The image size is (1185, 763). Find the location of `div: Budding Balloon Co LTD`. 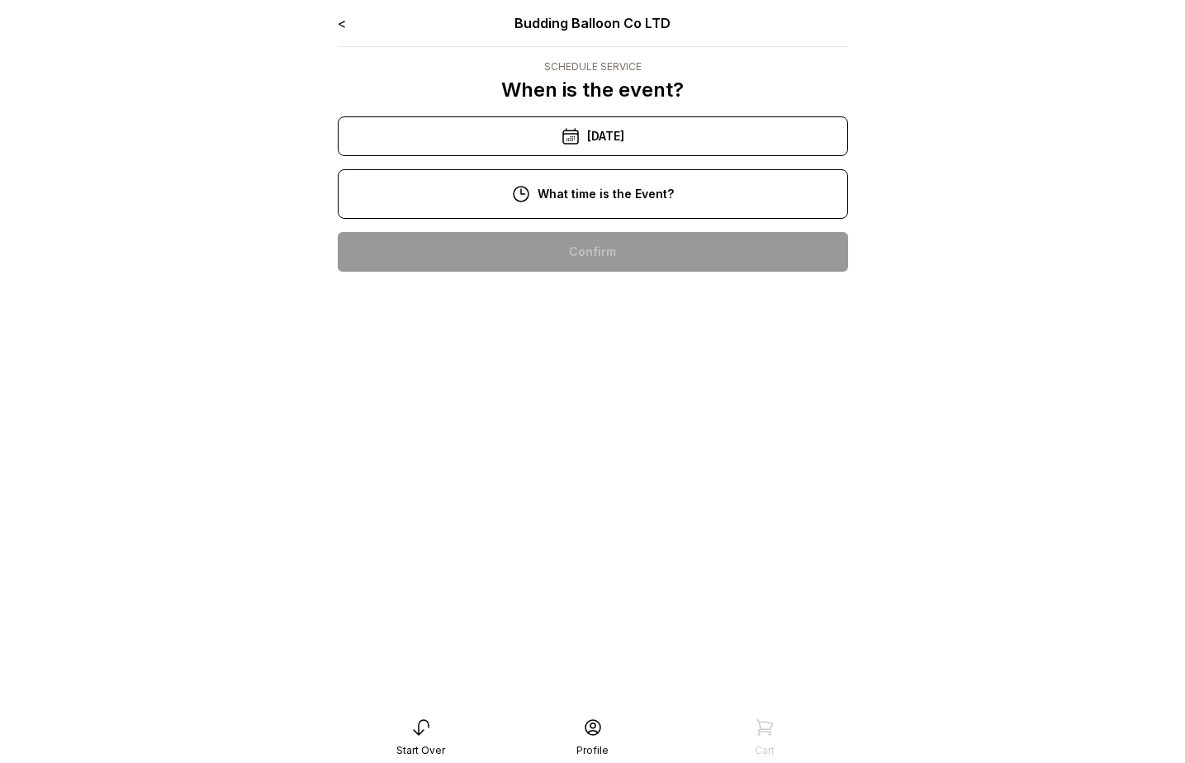

div: Budding Balloon Co LTD is located at coordinates (592, 23).